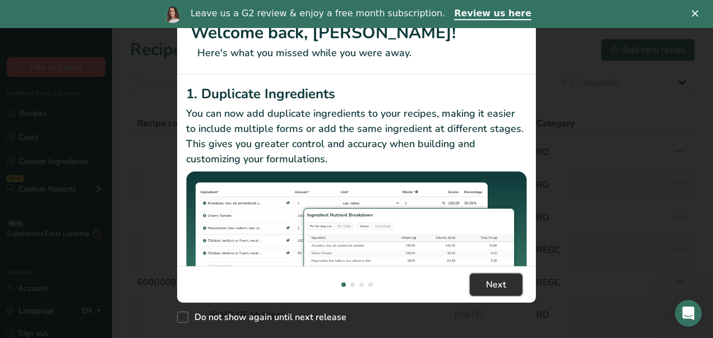  Describe the element at coordinates (496, 284) in the screenshot. I see `span: Next` at that location.